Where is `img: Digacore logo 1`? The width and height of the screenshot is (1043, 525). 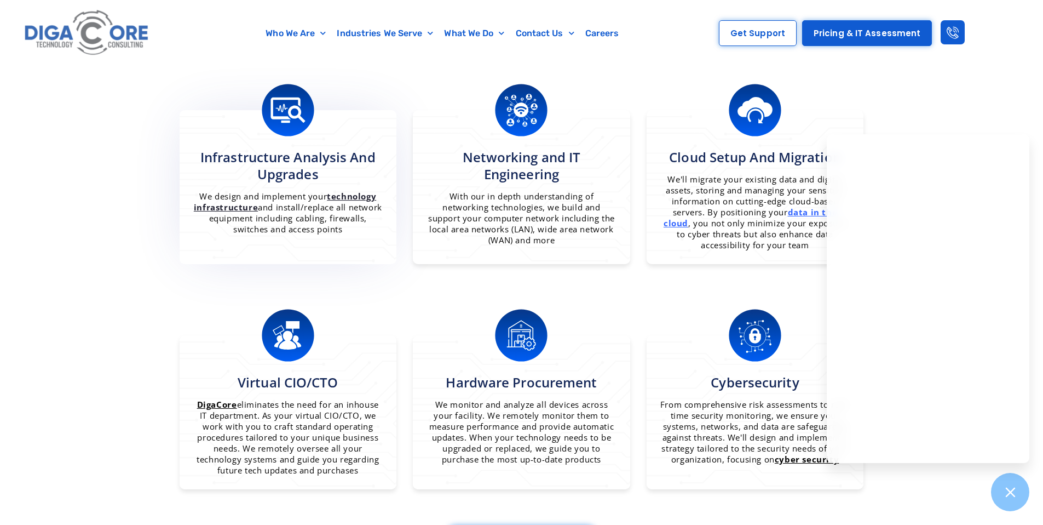
img: Digacore logo 1 is located at coordinates (87, 33).